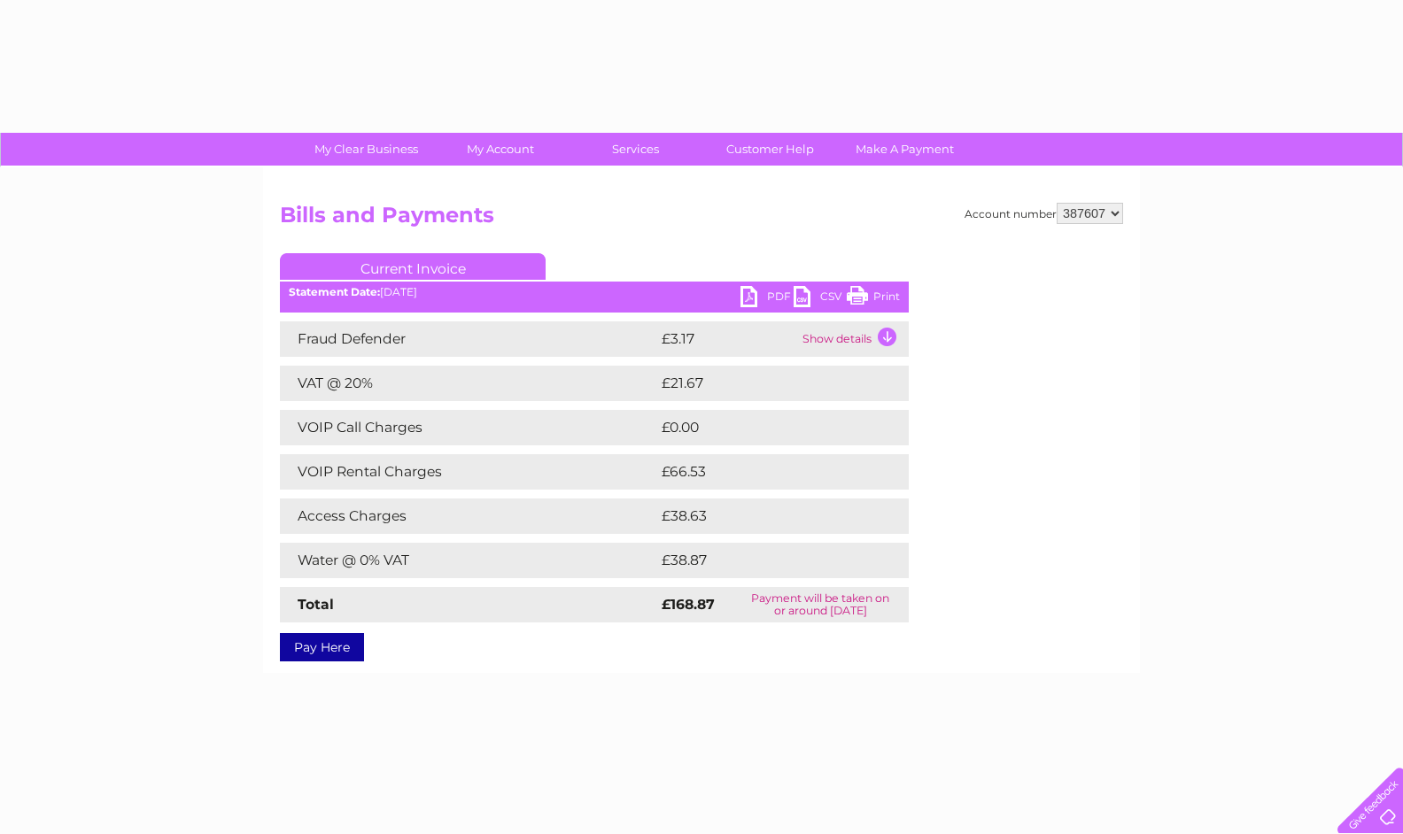 Image resolution: width=1403 pixels, height=834 pixels. I want to click on a: My Clear Business, so click(366, 149).